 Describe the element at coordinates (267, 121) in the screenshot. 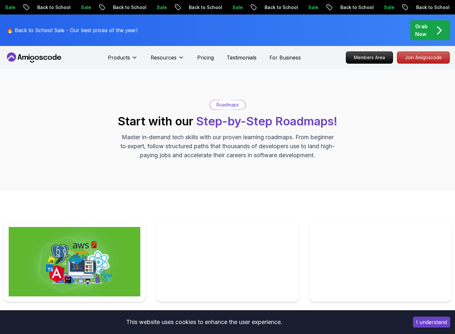

I see `span: Step-by-Step Roadmaps!` at that location.